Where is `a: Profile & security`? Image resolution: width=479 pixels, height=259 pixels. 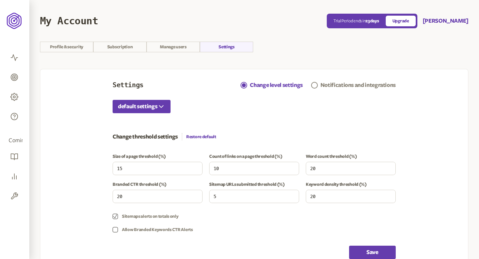
a: Profile & security is located at coordinates (67, 47).